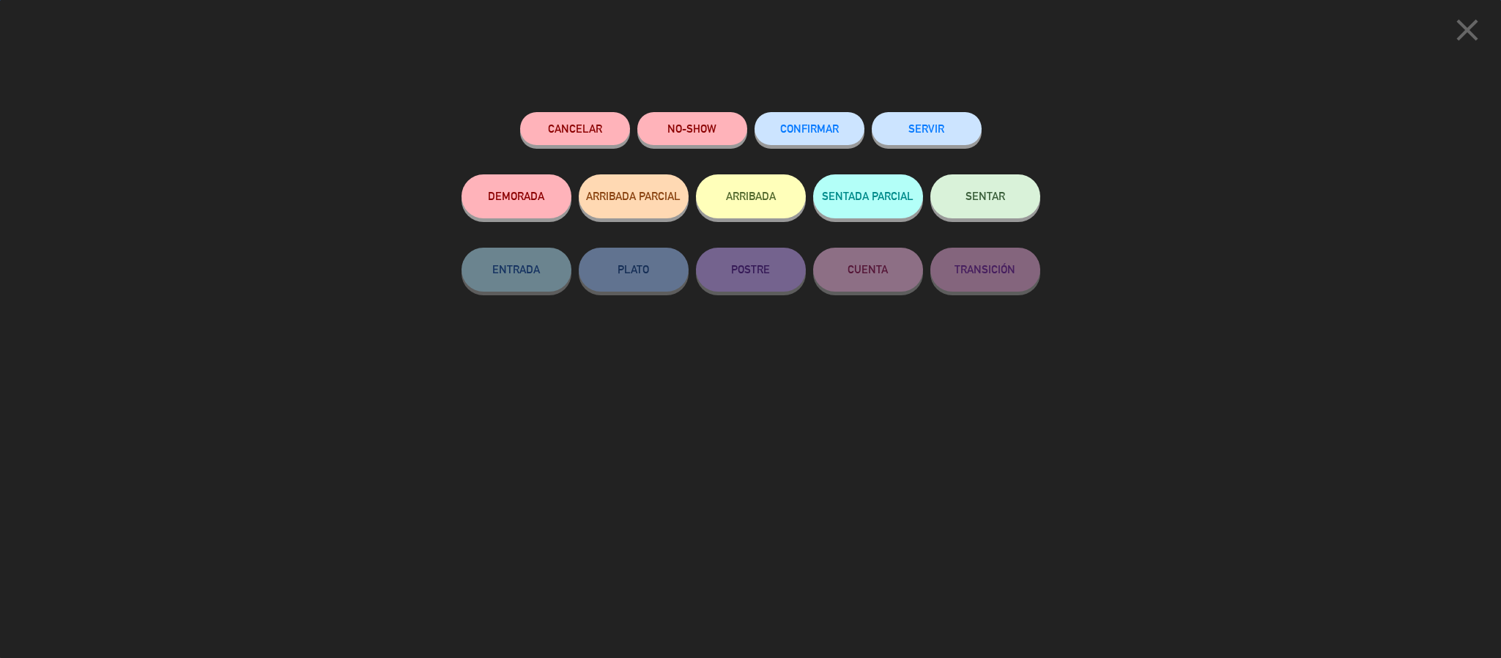 This screenshot has height=658, width=1501. Describe the element at coordinates (516, 196) in the screenshot. I see `button: DEMORADA` at that location.